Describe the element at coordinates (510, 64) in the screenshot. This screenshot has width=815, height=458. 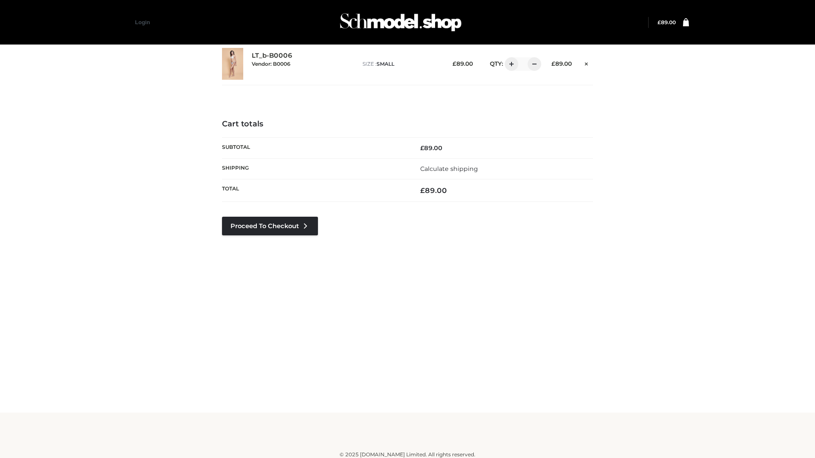
I see `div: QTY:` at that location.